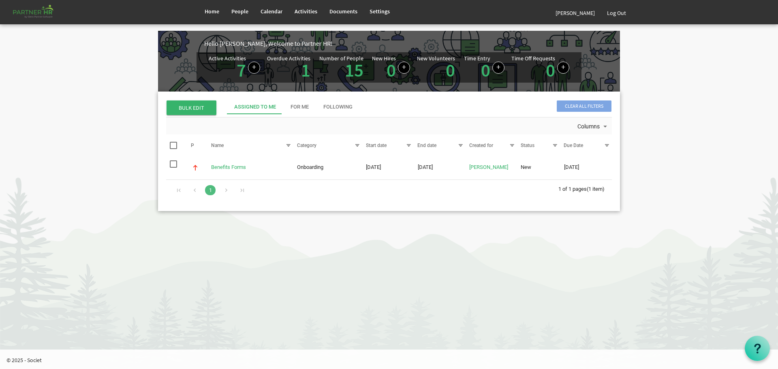 The height and width of the screenshot is (369, 778). I want to click on div: Following, so click(338, 107).